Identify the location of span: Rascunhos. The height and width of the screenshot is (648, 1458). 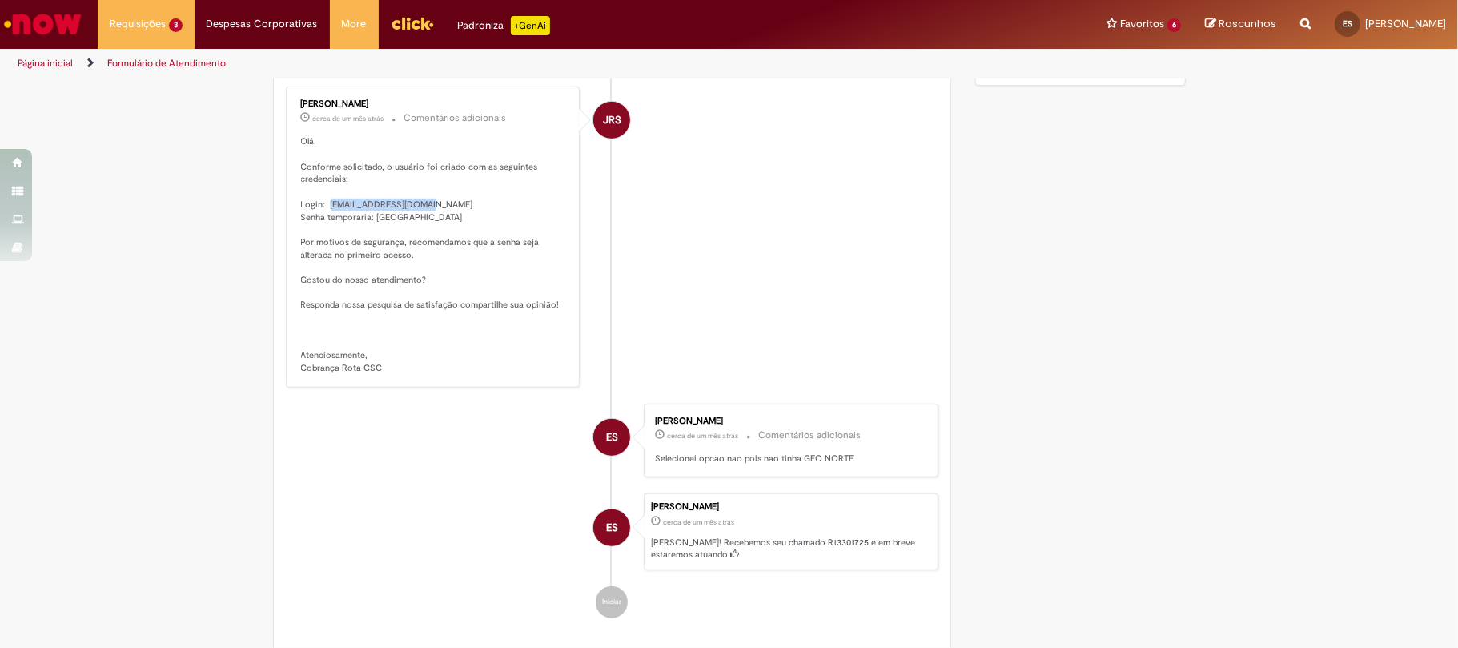
(1248, 23).